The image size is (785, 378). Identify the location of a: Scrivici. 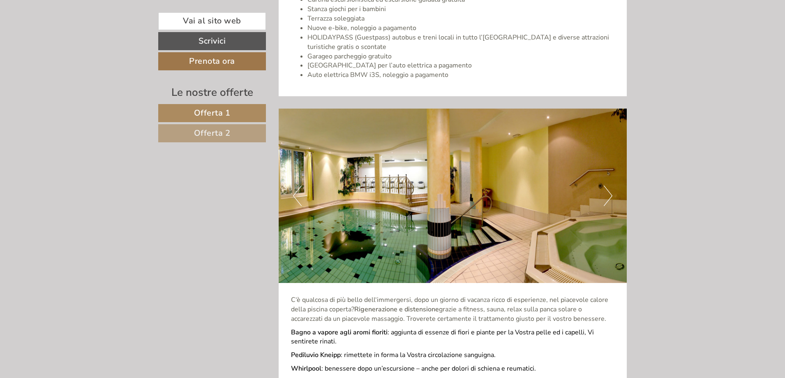
(212, 41).